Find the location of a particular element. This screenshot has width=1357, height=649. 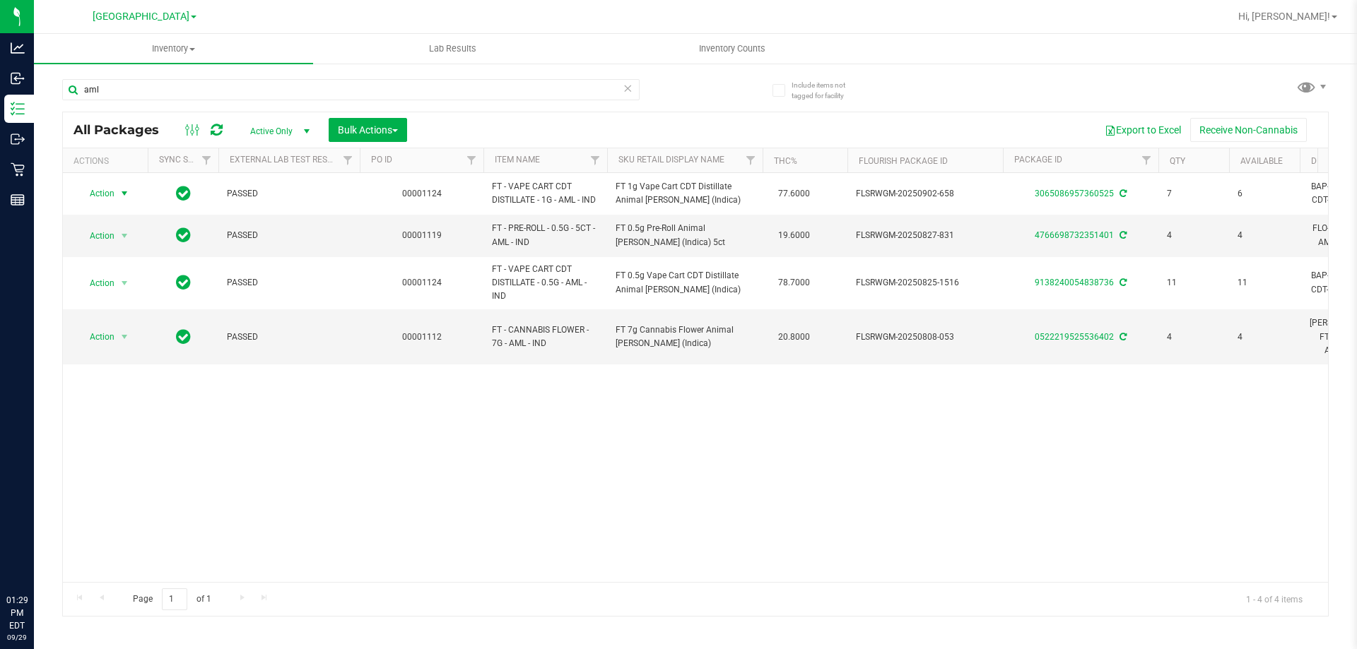

span: Inventory is located at coordinates (173, 49).